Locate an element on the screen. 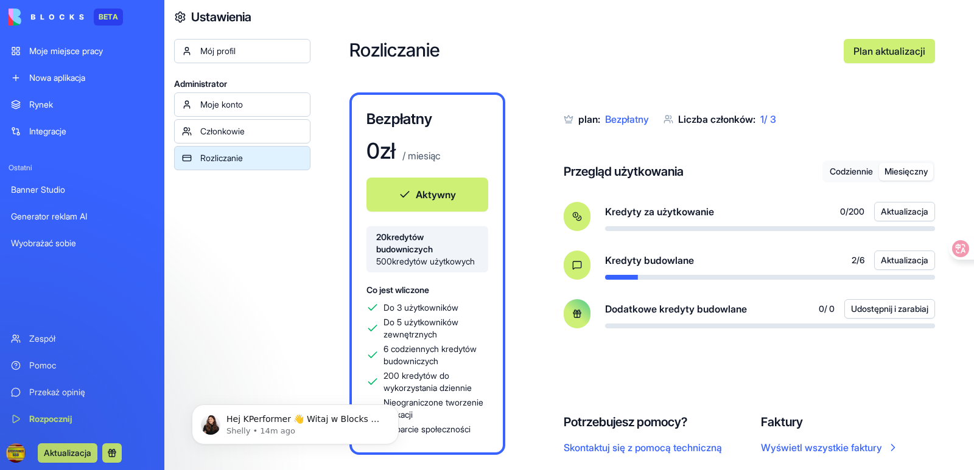  font: Udostępnij i zarabiaj is located at coordinates (889, 308).